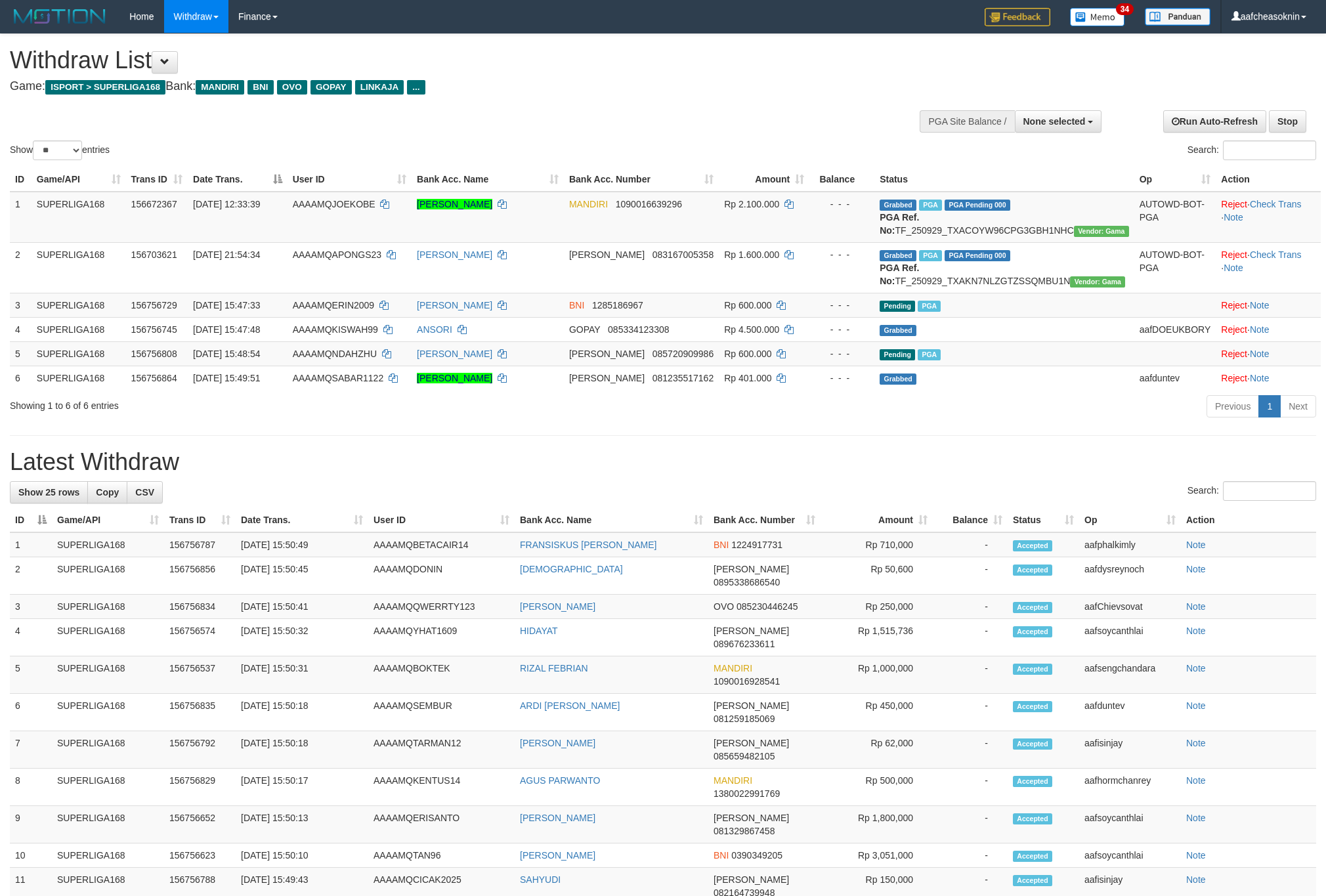 This screenshot has width=1326, height=896. What do you see at coordinates (31, 675) in the screenshot?
I see `td: 5` at bounding box center [31, 675].